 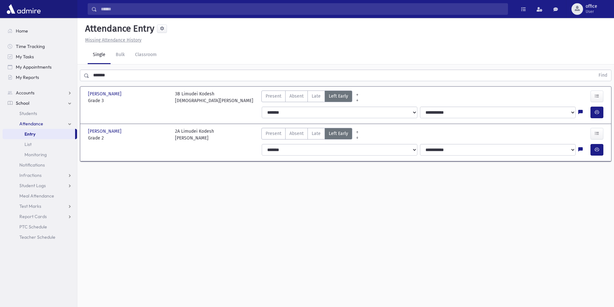 I want to click on span: Grade 3, so click(x=128, y=101).